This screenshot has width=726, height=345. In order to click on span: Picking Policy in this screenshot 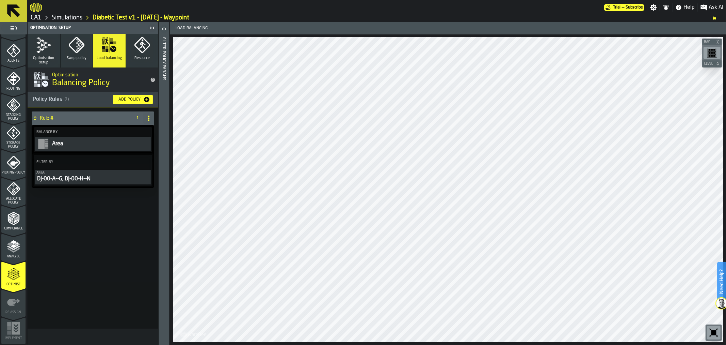, I will do `click(13, 172)`.